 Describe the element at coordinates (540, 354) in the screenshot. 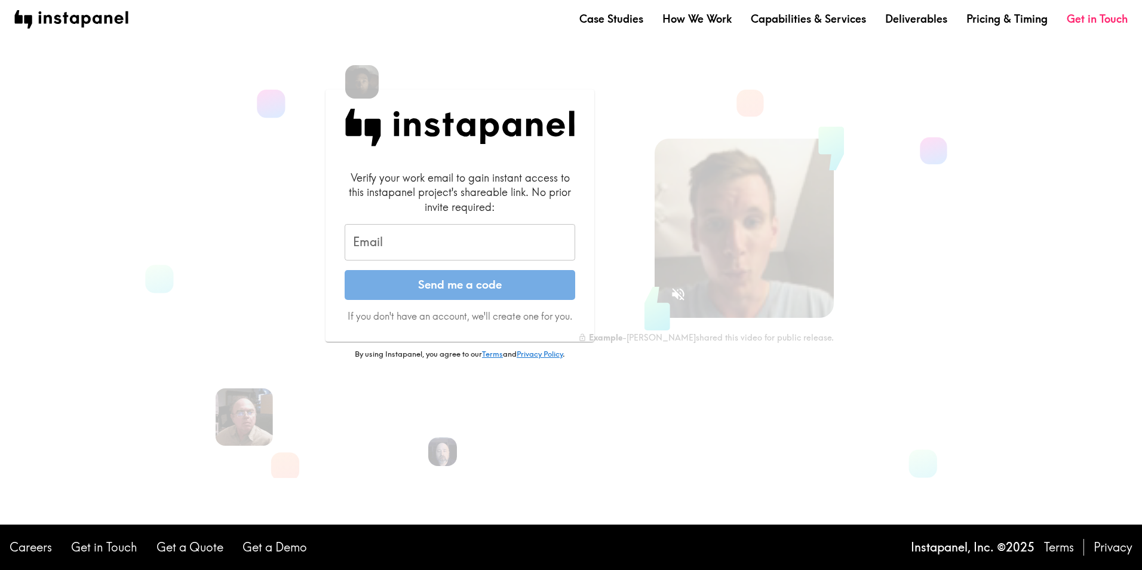

I see `a: Privacy Policy` at that location.